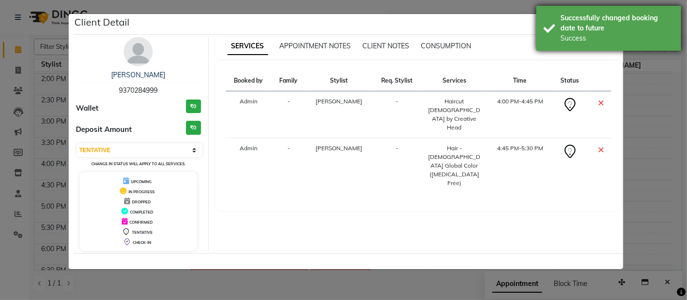 This screenshot has width=687, height=300. What do you see at coordinates (141, 202) in the screenshot?
I see `span: DROPPED` at bounding box center [141, 202].